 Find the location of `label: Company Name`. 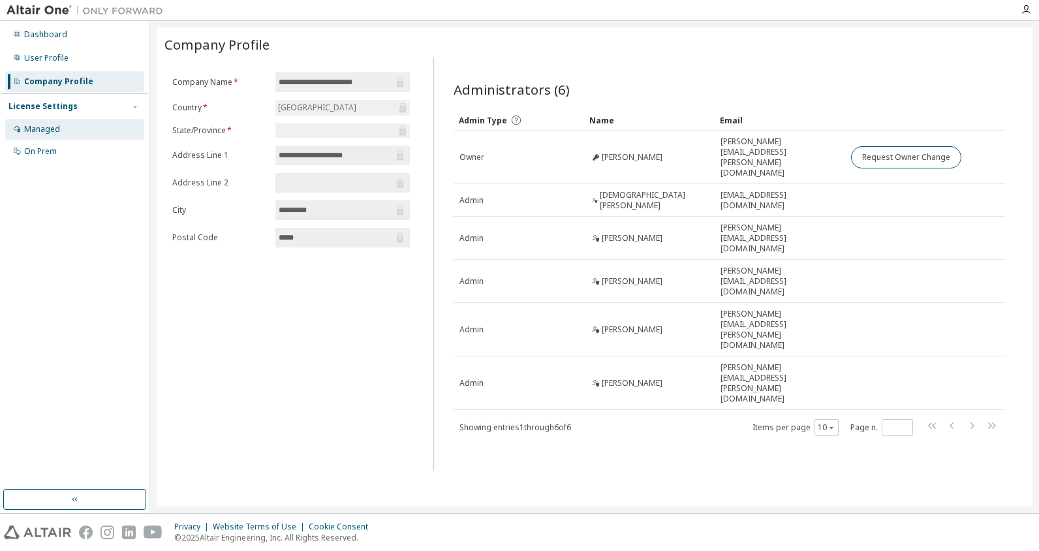

label: Company Name is located at coordinates (220, 82).